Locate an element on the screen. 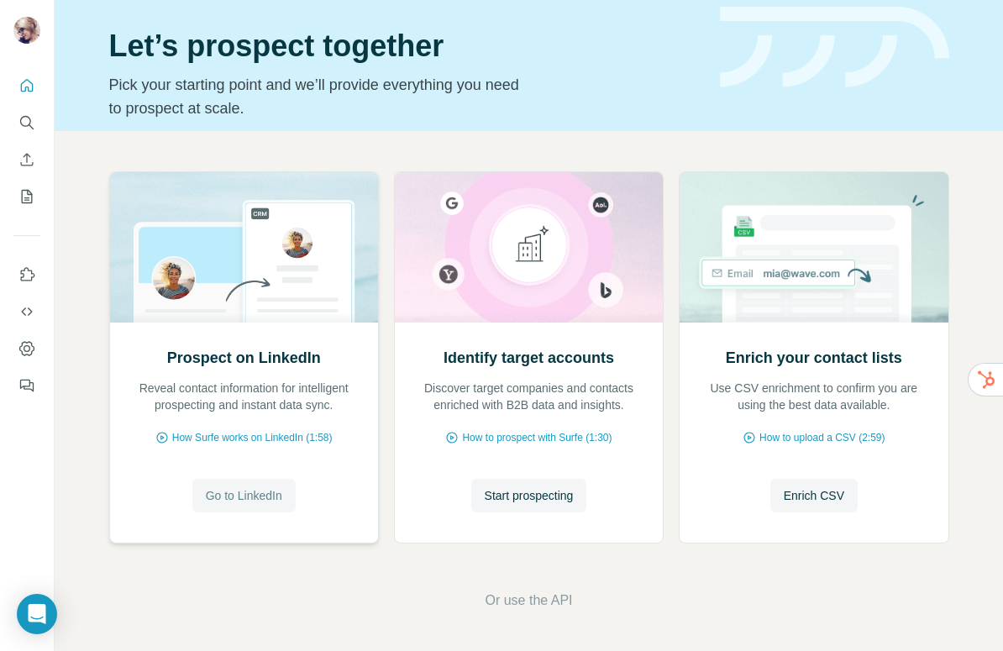  button: Dashboard is located at coordinates (27, 349).